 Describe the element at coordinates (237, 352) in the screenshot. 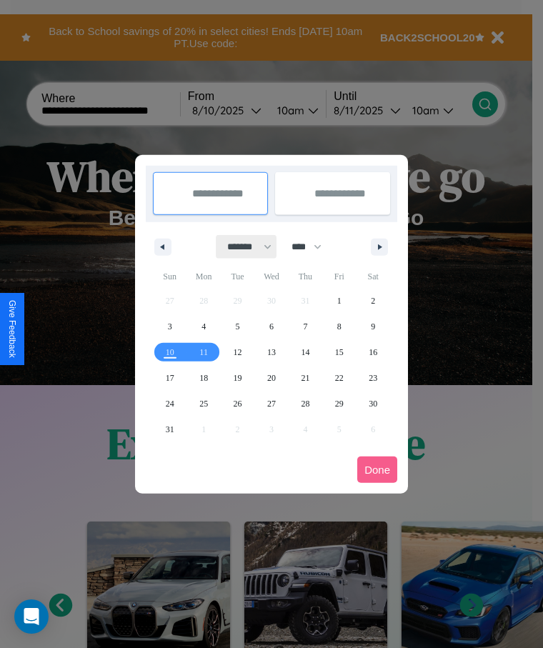

I see `button: 12` at that location.